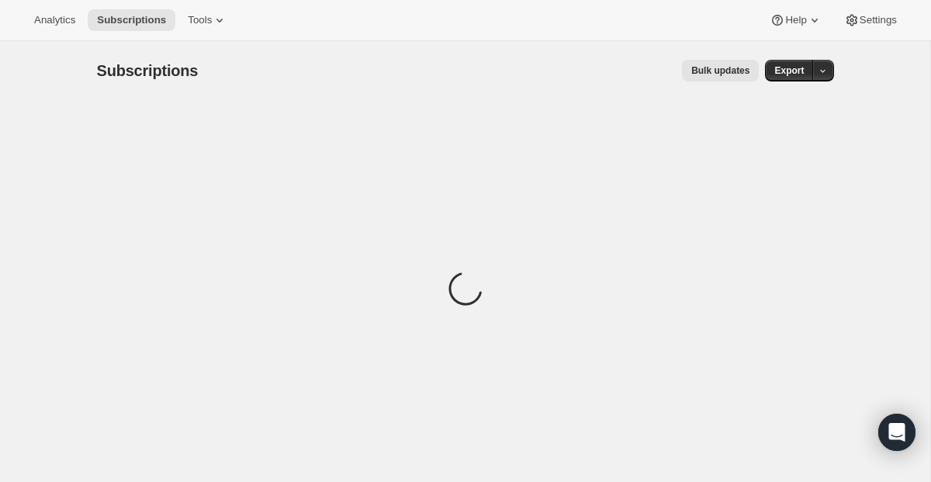 The width and height of the screenshot is (931, 482). What do you see at coordinates (897, 432) in the screenshot?
I see `div: Open Intercom Messenger` at bounding box center [897, 432].